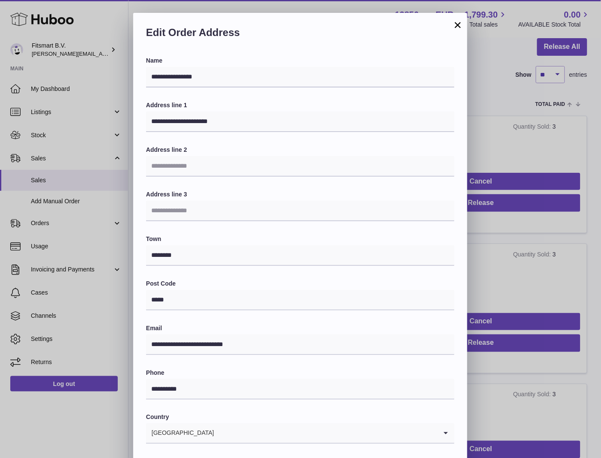 The image size is (601, 458). What do you see at coordinates (300, 372) in the screenshot?
I see `label: Phone` at bounding box center [300, 372].